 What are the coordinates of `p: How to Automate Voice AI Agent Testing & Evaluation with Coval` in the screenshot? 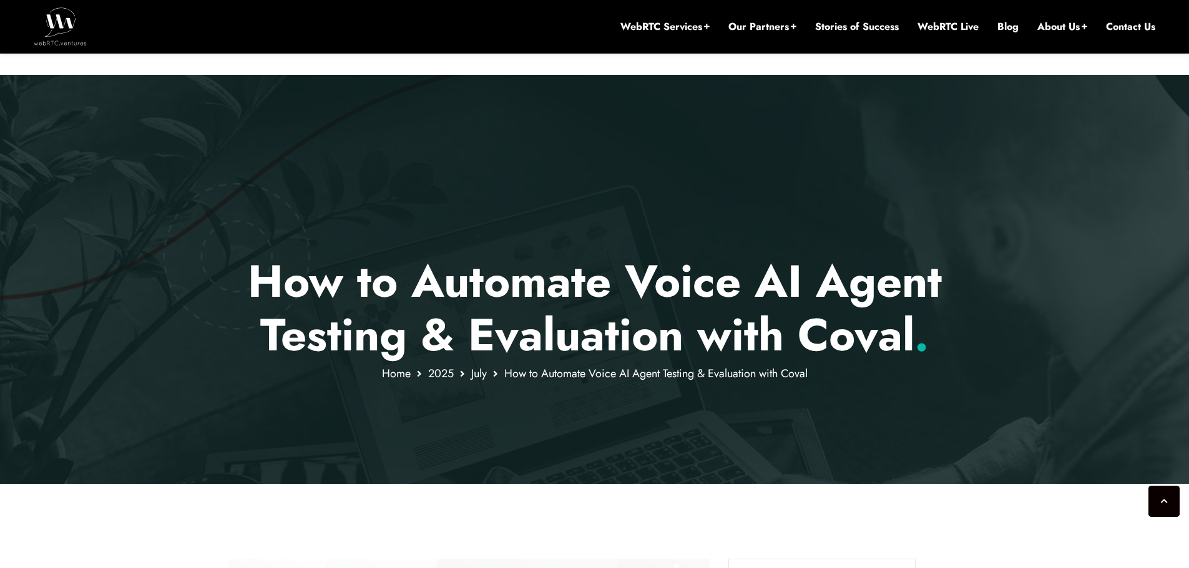 It's located at (594, 308).